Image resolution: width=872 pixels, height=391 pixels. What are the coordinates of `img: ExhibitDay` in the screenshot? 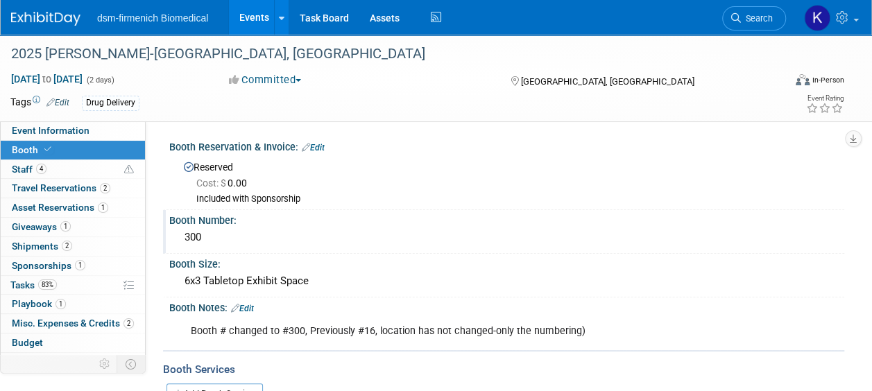 It's located at (46, 19).